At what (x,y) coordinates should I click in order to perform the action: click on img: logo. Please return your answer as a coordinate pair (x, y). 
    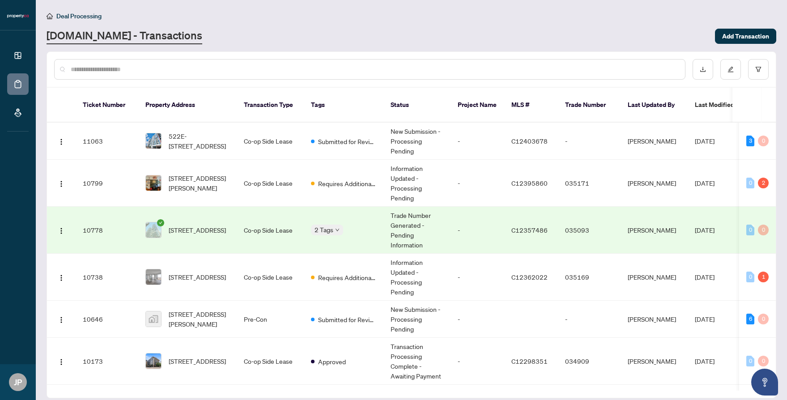
    Looking at the image, I should click on (18, 16).